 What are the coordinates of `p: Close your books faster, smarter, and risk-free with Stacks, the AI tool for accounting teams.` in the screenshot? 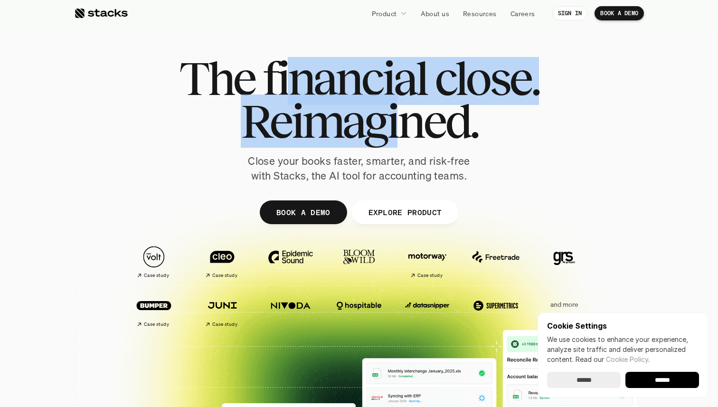 It's located at (359, 169).